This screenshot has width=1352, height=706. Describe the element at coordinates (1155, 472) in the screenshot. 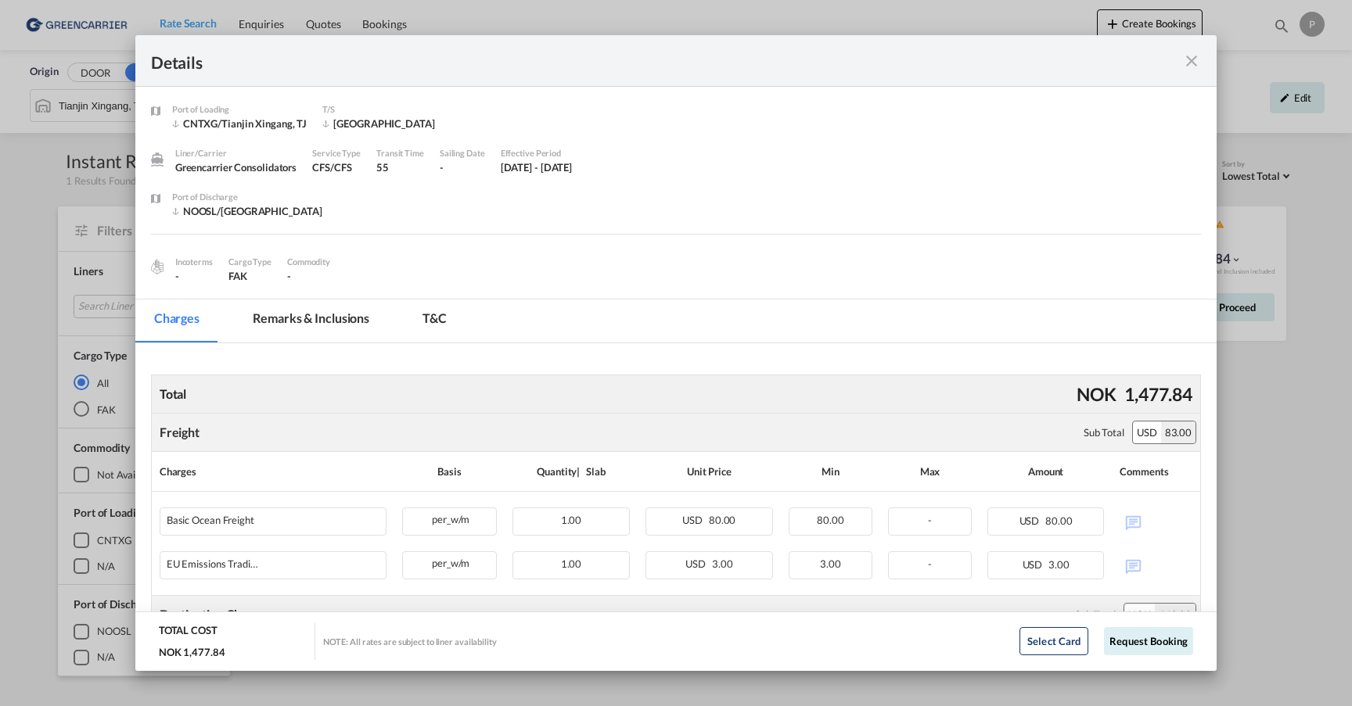

I see `th: Comments` at that location.